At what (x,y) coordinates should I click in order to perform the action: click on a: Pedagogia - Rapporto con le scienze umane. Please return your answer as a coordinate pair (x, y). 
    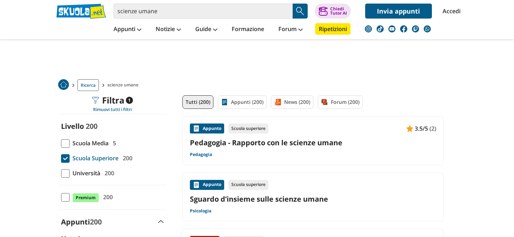
    Looking at the image, I should click on (313, 143).